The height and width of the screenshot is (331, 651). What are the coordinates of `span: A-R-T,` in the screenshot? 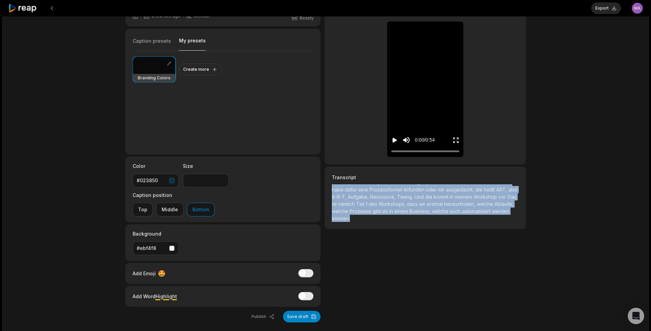 It's located at (340, 197).